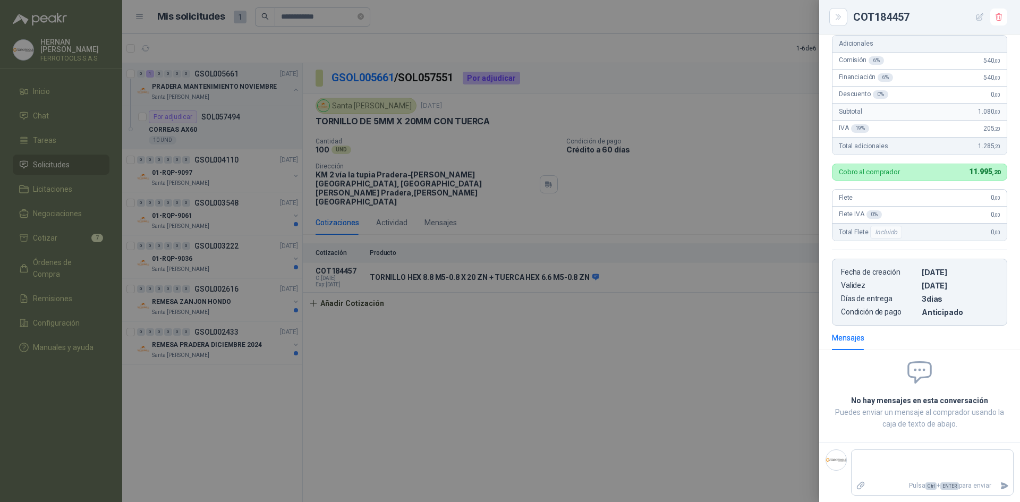  What do you see at coordinates (931, 486) in the screenshot?
I see `span: Ctrl` at bounding box center [931, 486].